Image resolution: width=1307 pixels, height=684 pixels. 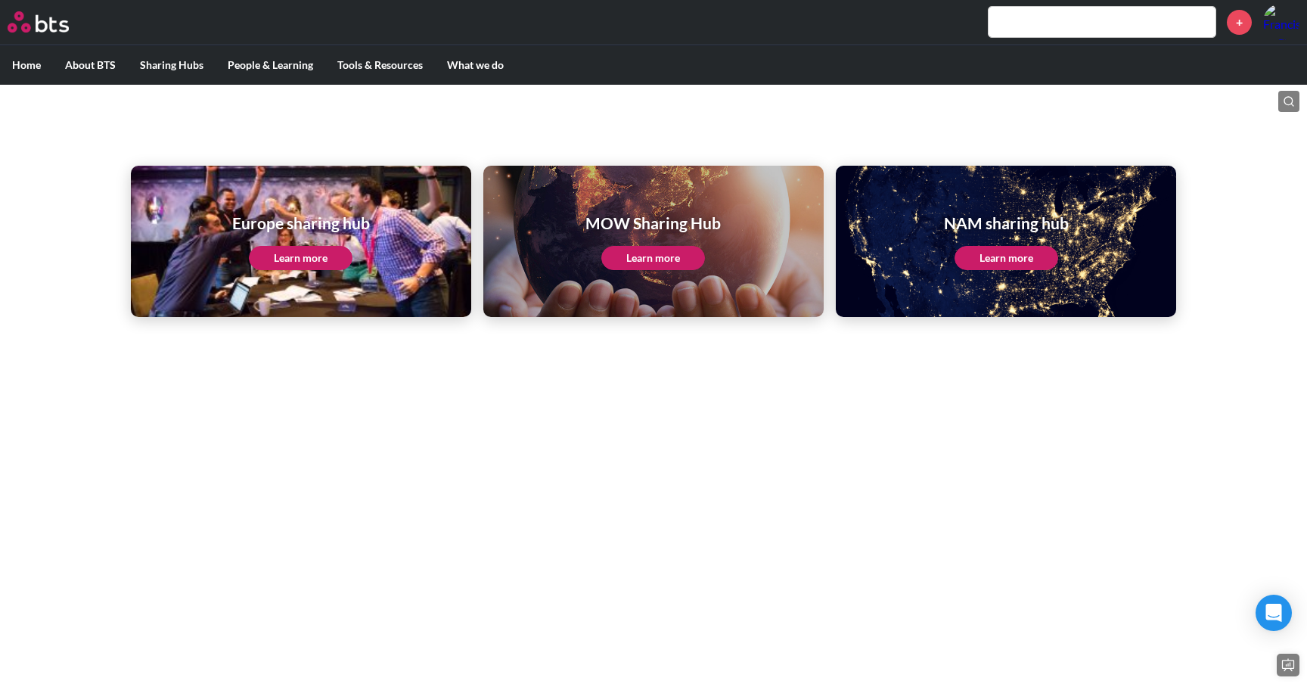 I want to click on a: Go home, so click(x=52, y=22).